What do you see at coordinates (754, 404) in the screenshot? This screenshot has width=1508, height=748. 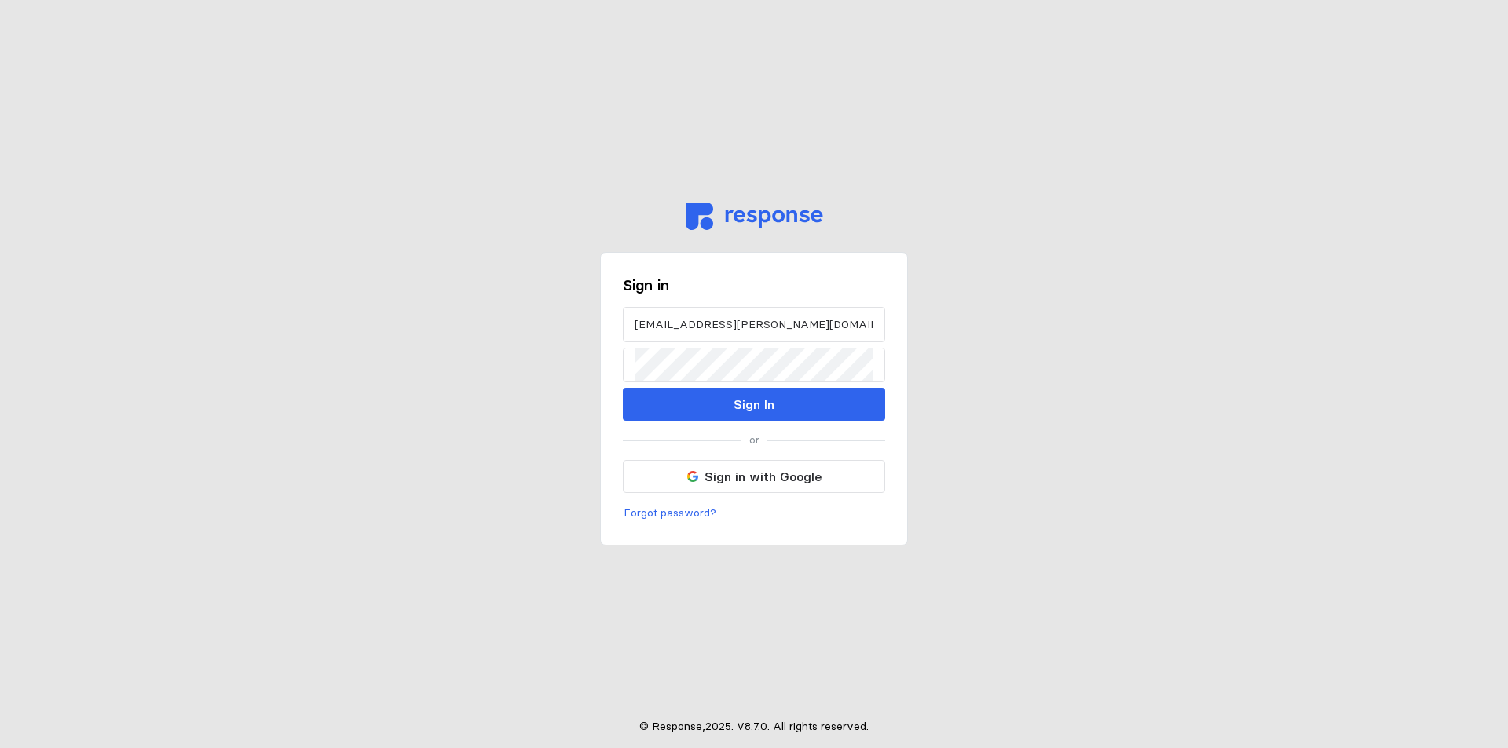 I see `button: Sign In` at bounding box center [754, 404].